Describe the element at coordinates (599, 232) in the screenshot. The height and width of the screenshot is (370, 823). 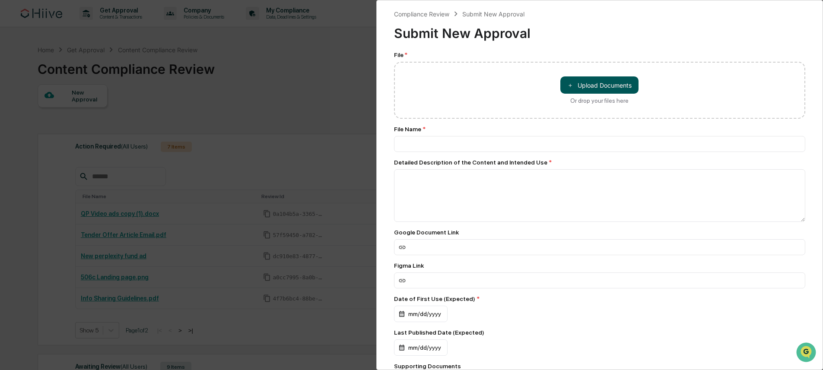
I see `div: Google Document Link` at that location.